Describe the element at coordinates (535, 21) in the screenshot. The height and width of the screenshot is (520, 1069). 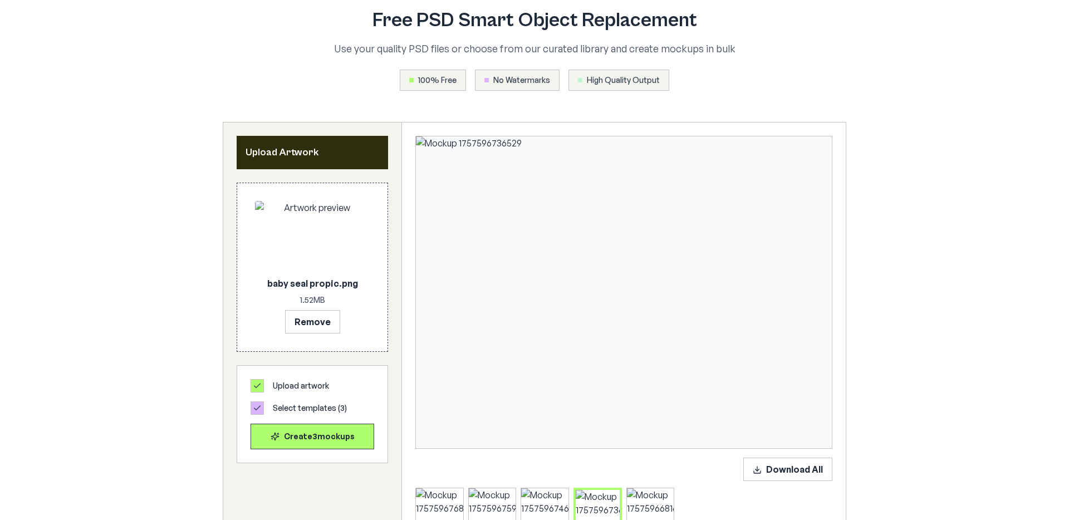
I see `h1: Free PSD Smart Object Replacement` at that location.